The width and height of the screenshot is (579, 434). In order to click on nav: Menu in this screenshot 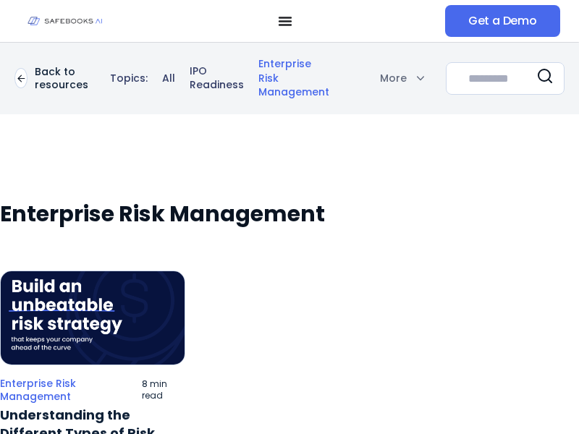, I will do `click(285, 21)`.